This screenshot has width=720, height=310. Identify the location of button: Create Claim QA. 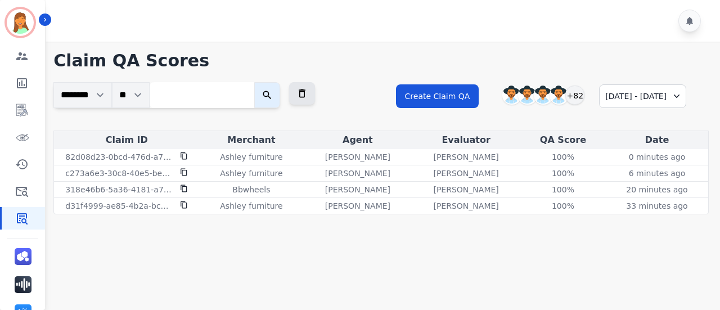
(438, 96).